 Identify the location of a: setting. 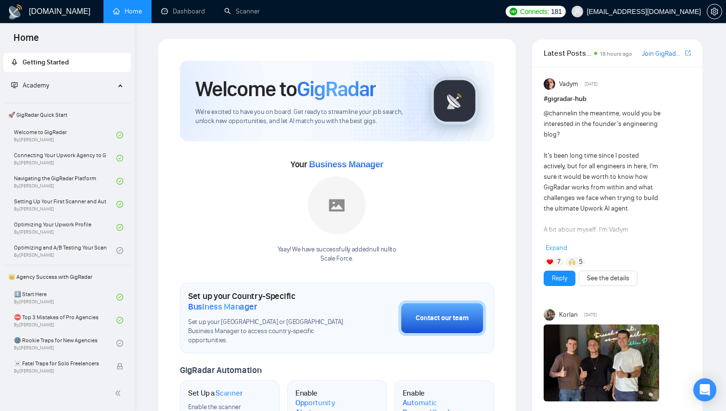
(715, 12).